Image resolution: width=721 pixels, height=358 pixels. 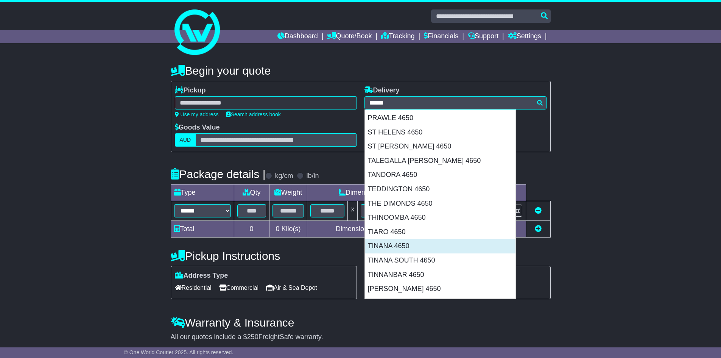 What do you see at coordinates (382, 90) in the screenshot?
I see `label: Delivery` at bounding box center [382, 90].